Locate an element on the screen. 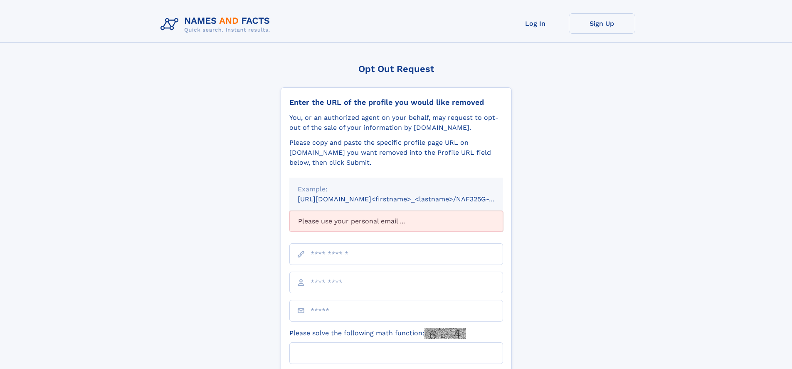 This screenshot has width=792, height=369. img: Logo Names and Facts is located at coordinates (217, 25).